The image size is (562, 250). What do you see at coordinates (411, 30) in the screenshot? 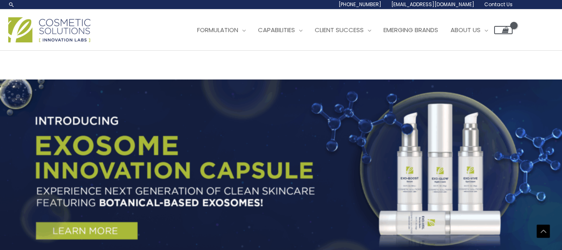
I see `a: Emerging Brands` at bounding box center [411, 30].